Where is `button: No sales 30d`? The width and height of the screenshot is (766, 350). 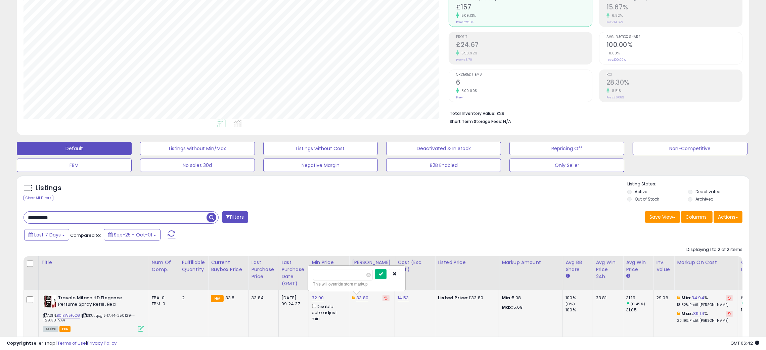 button: No sales 30d is located at coordinates (198, 165).